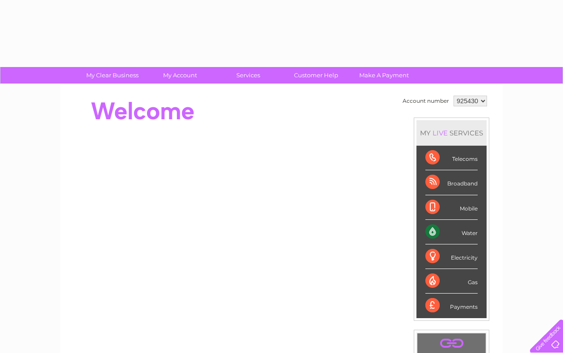  Describe the element at coordinates (451, 306) in the screenshot. I see `div: Payments` at that location.